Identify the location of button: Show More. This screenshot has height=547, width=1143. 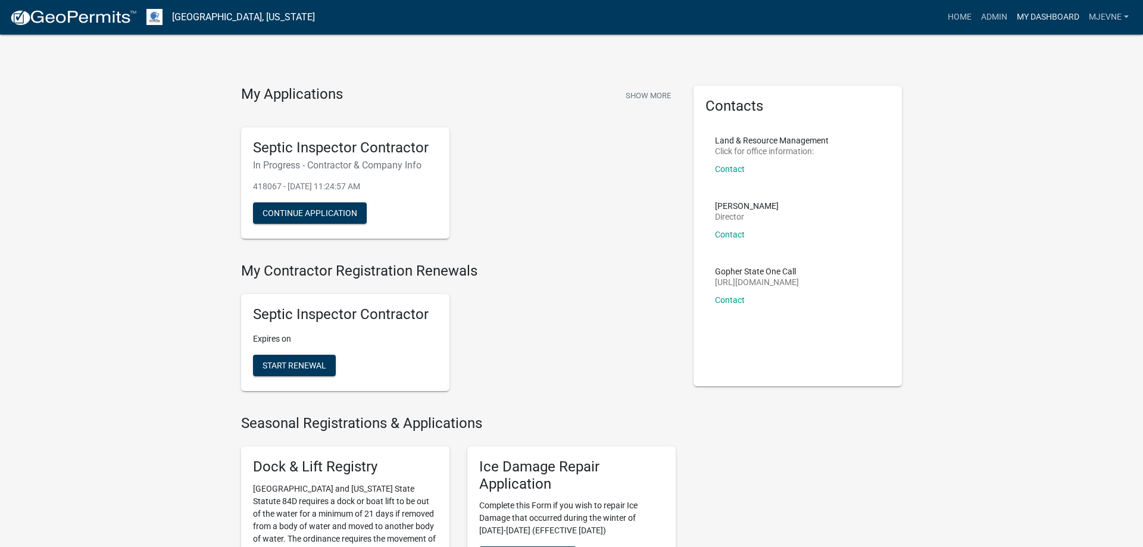
(648, 95).